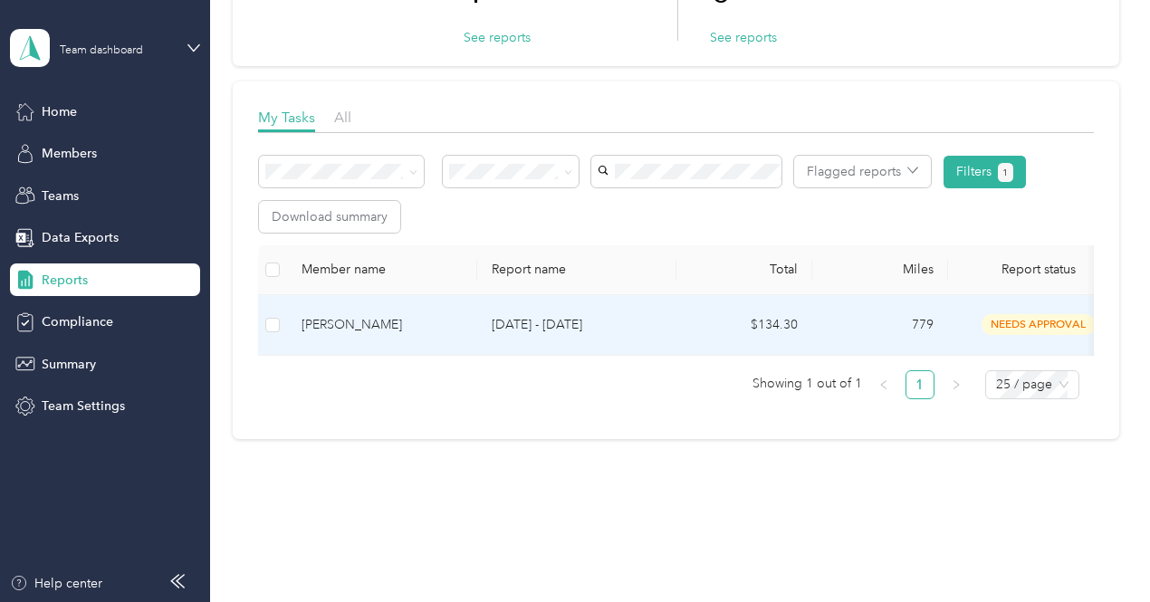  I want to click on button: left, so click(884, 385).